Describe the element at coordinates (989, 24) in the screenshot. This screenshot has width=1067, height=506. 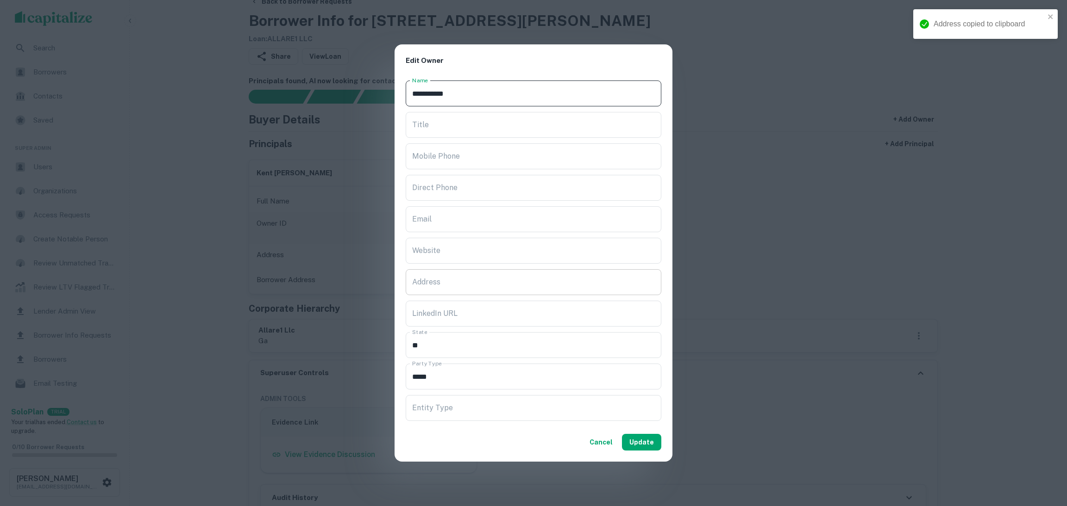
I see `div: Address copied to clipboard` at that location.